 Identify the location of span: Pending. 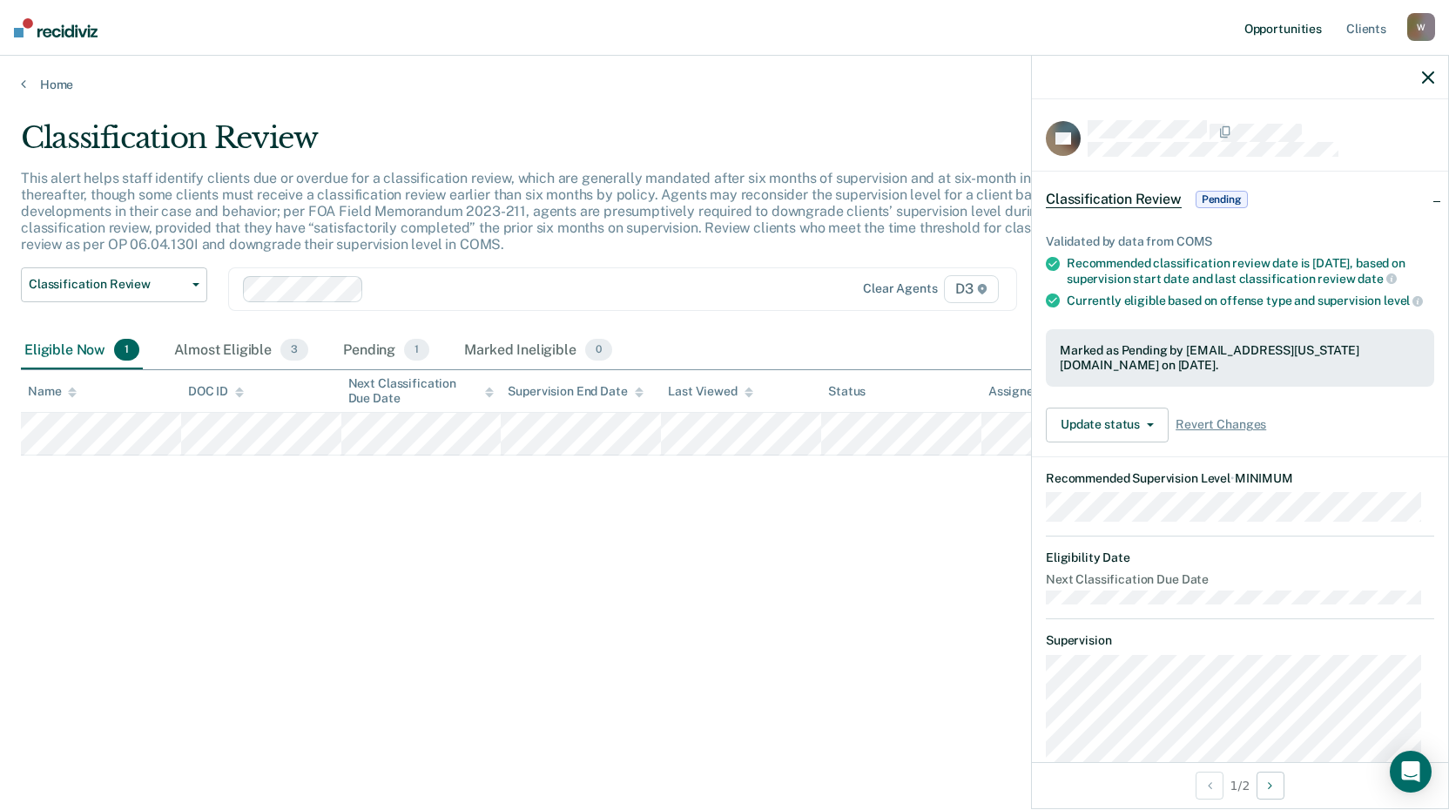
(1221, 199).